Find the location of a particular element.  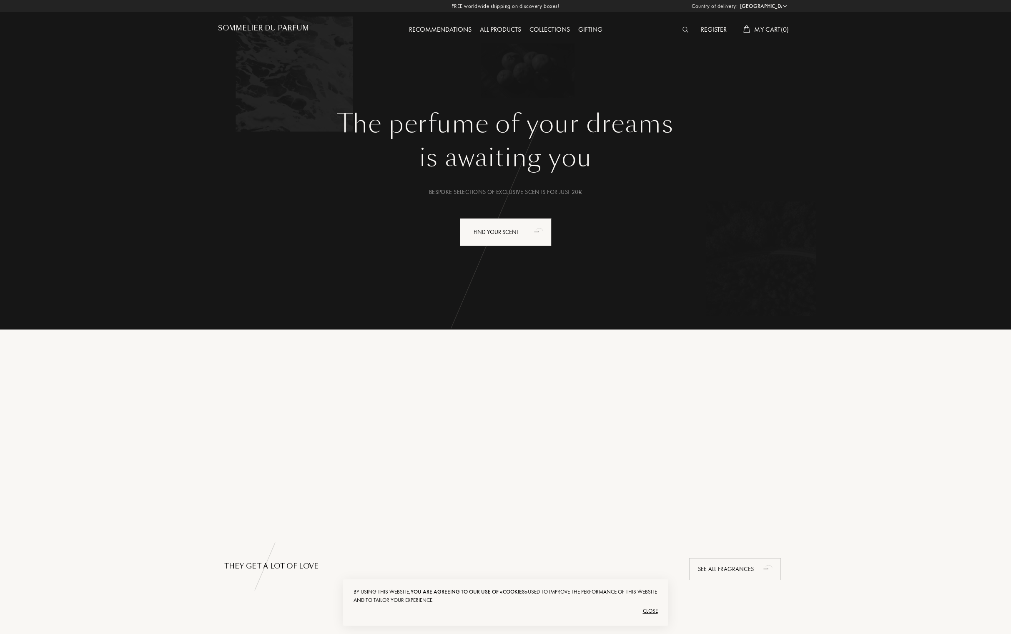

img: search_icn_white.svg is located at coordinates (685, 30).